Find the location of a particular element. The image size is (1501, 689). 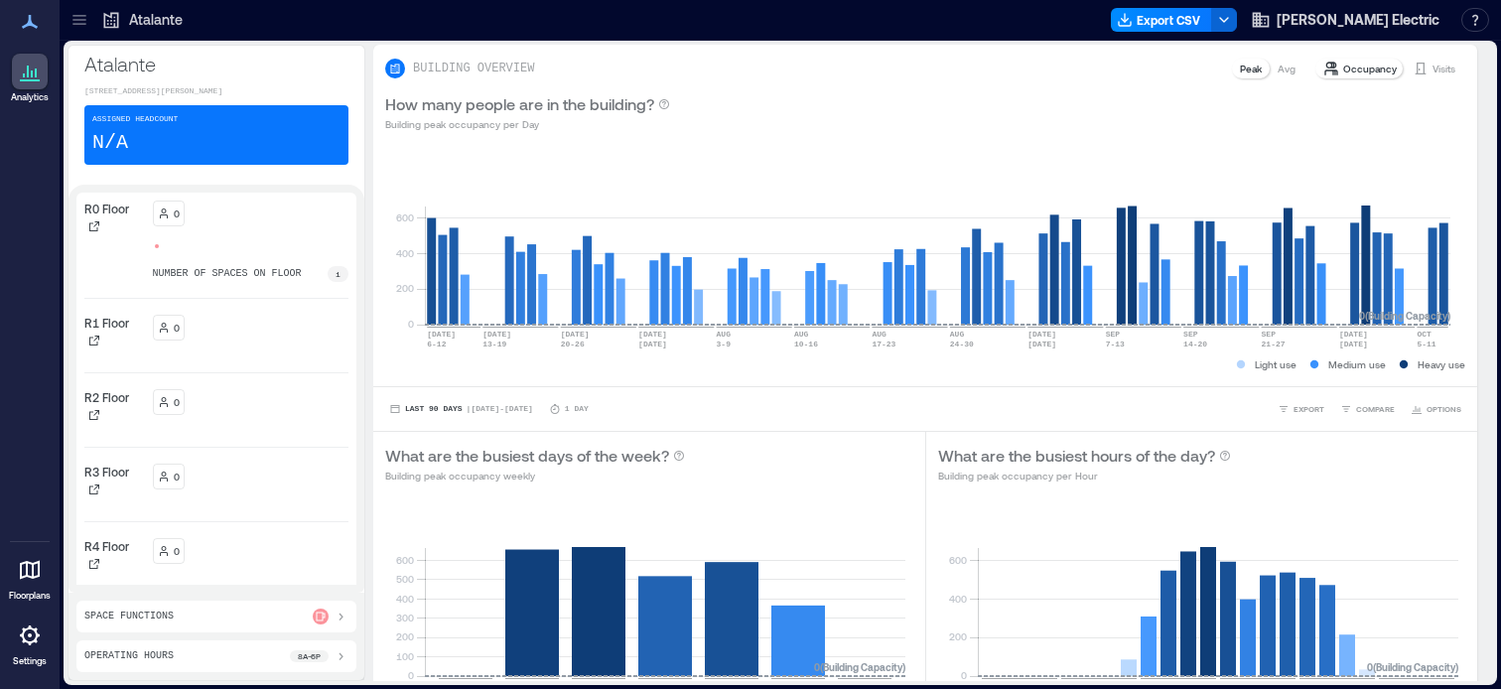

p: Medium use is located at coordinates (1357, 364).